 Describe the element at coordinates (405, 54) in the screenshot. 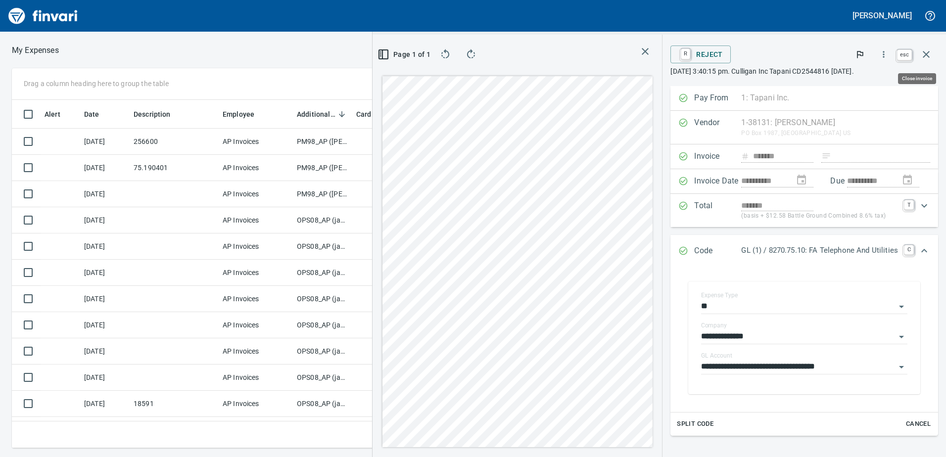

I see `button: Page 1 of 1` at that location.